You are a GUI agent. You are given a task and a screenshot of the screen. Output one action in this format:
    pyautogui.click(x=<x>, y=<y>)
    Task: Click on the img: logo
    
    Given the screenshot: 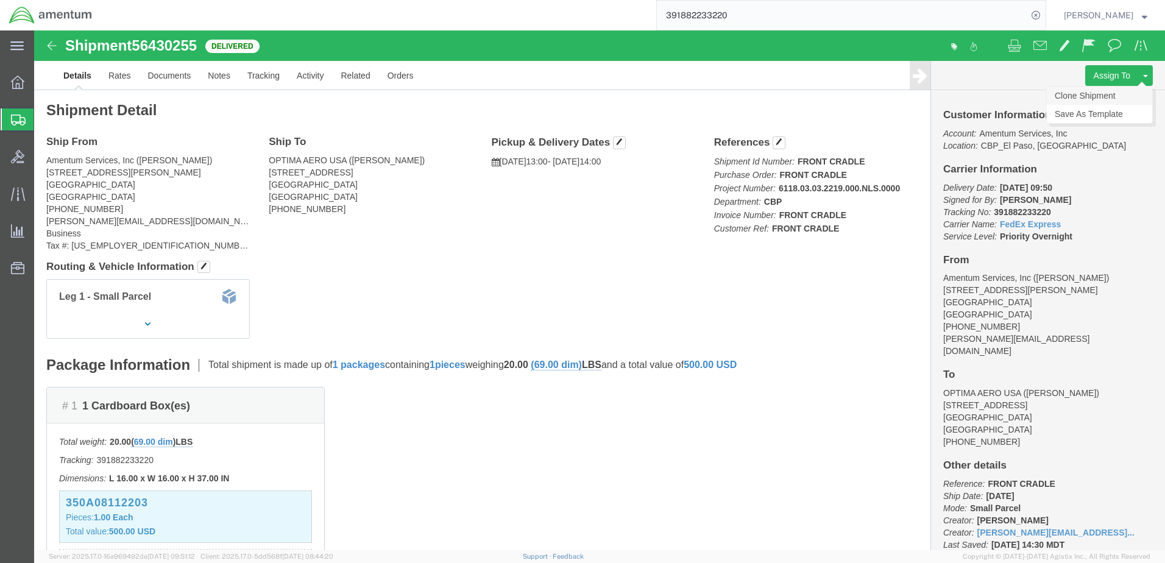 What is the action you would take?
    pyautogui.click(x=51, y=15)
    